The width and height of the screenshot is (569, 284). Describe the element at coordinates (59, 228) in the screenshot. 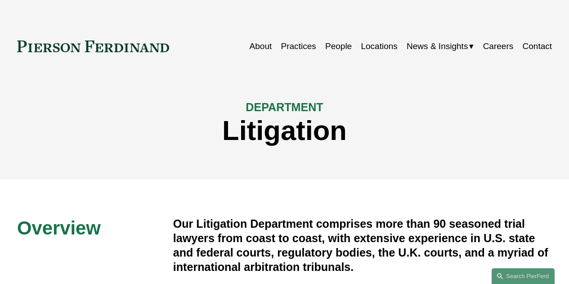

I see `span: Overview` at that location.